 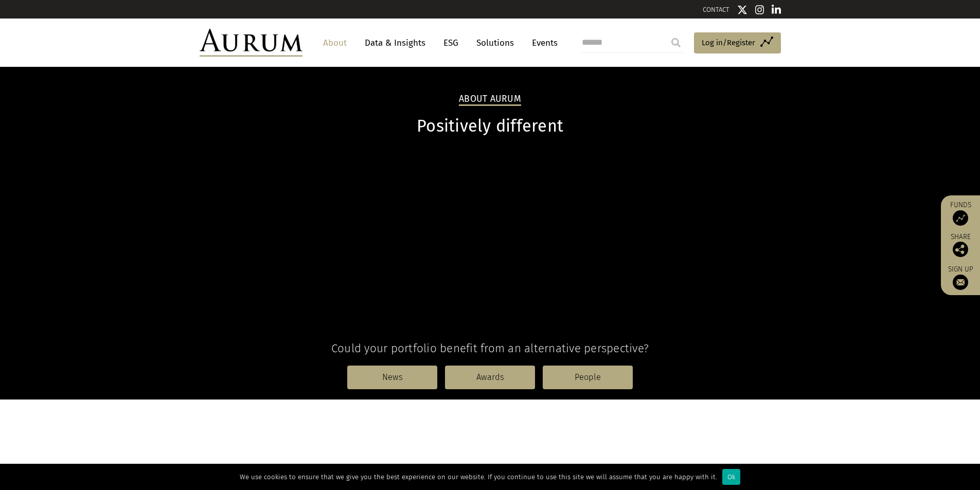 I want to click on input: Submit, so click(x=676, y=43).